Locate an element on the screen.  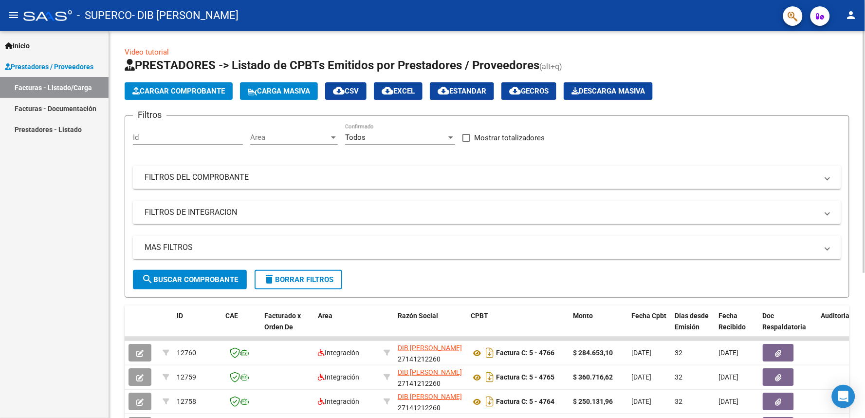
span: Fecha Cpbt is located at coordinates (649, 315).